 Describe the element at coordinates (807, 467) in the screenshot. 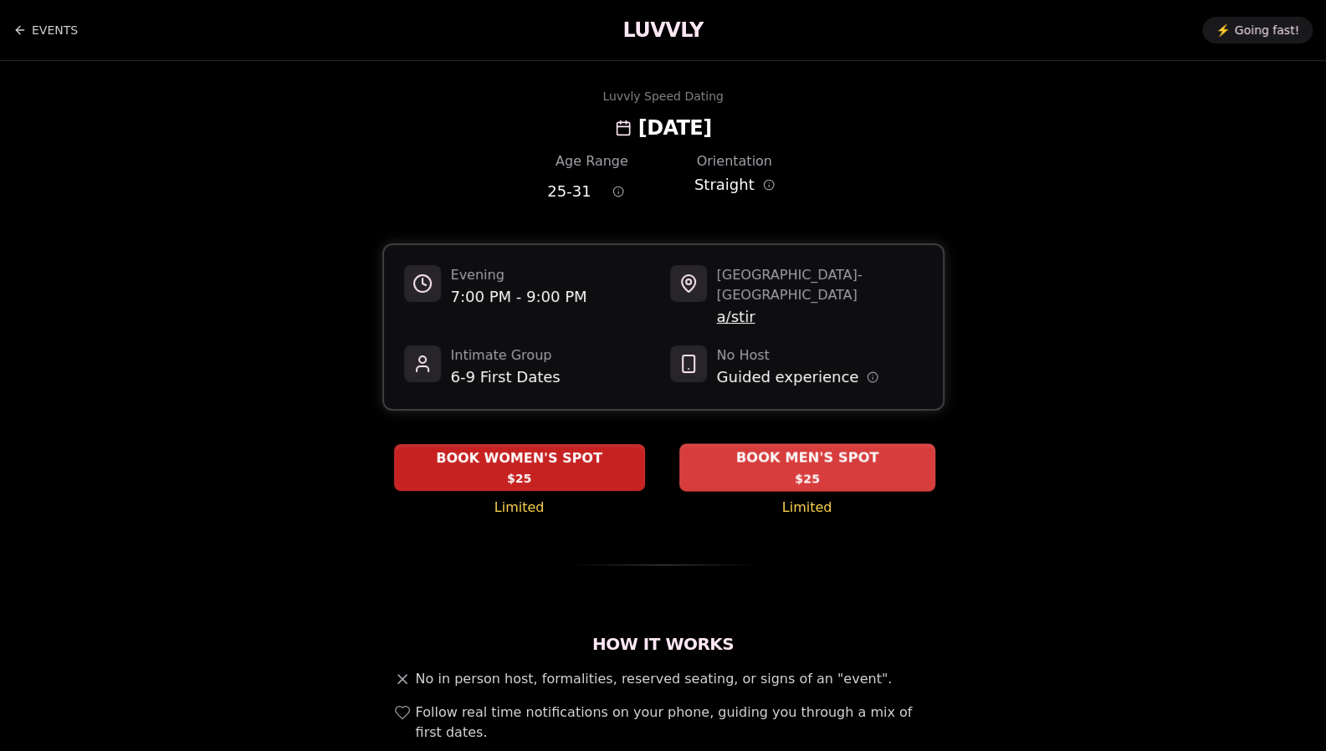

I see `button: BOOK MEN'S SPOT - Limited` at that location.